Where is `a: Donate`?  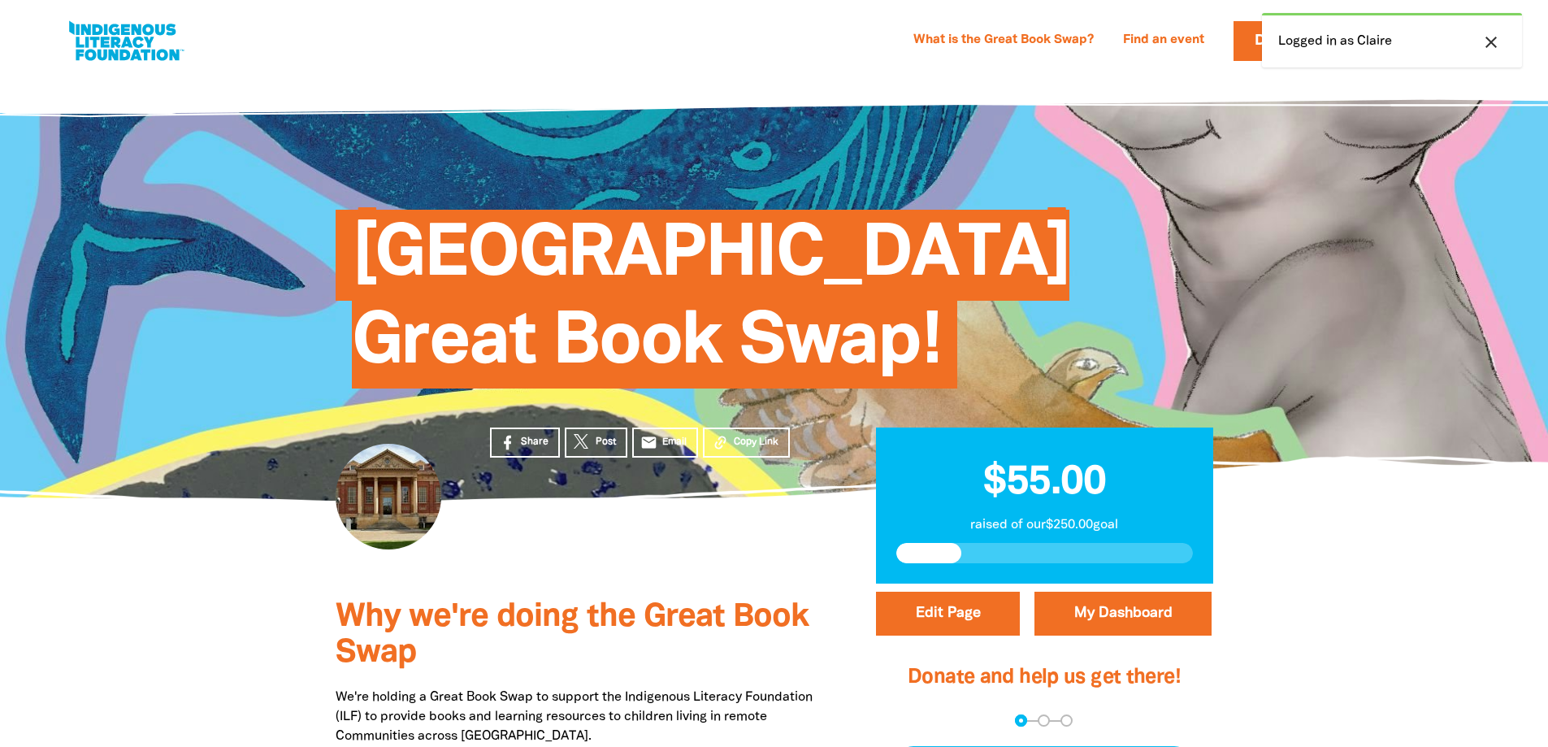 a: Donate is located at coordinates (1285, 41).